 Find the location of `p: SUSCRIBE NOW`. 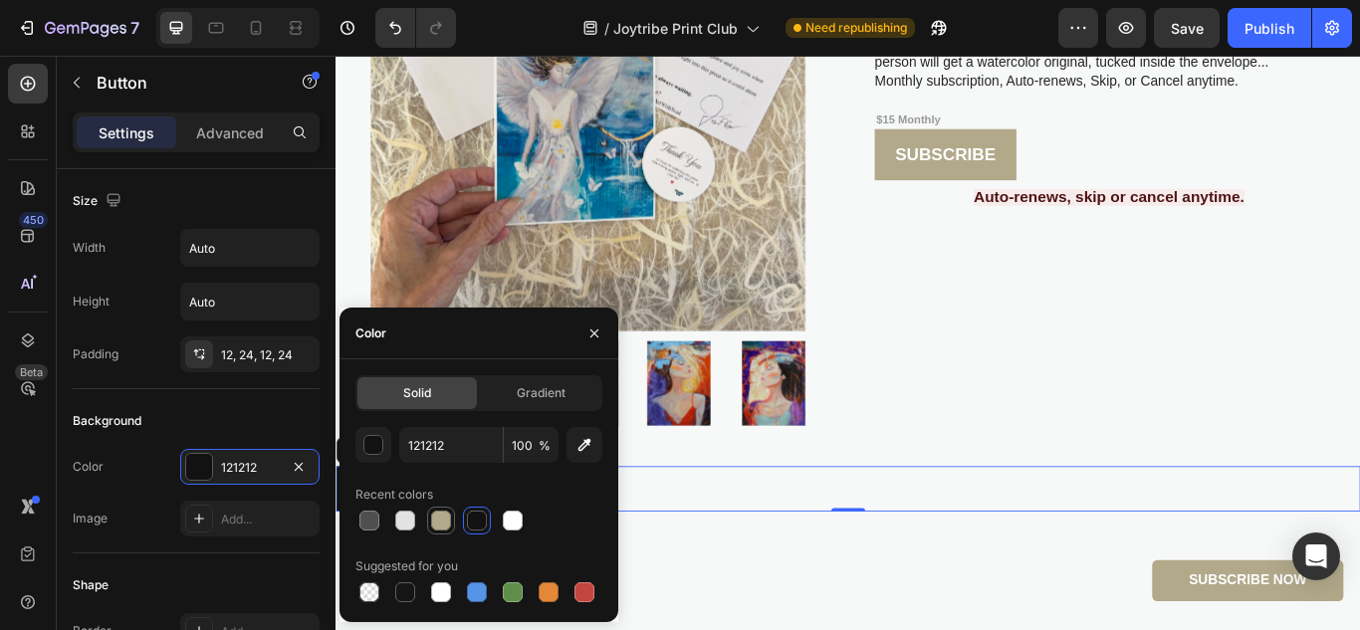

p: SUSCRIBE NOW is located at coordinates (110, 505).